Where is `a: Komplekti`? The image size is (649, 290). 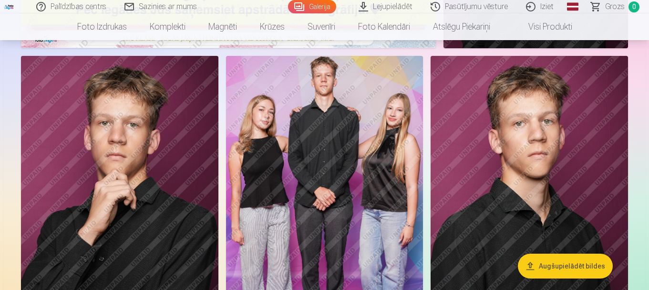
a: Komplekti is located at coordinates (167, 27).